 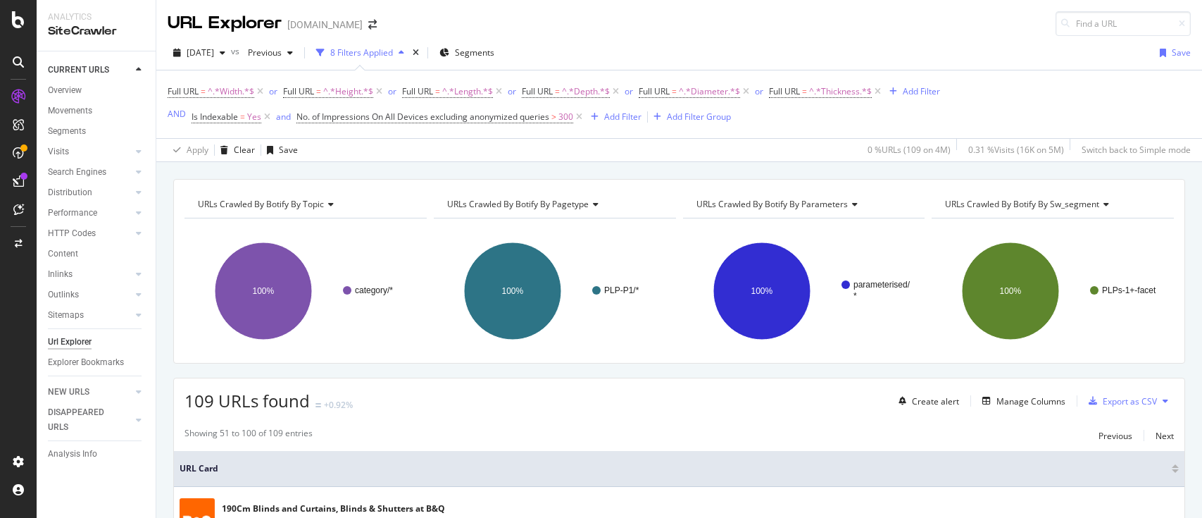 What do you see at coordinates (237, 51) in the screenshot?
I see `span: vs` at bounding box center [237, 51].